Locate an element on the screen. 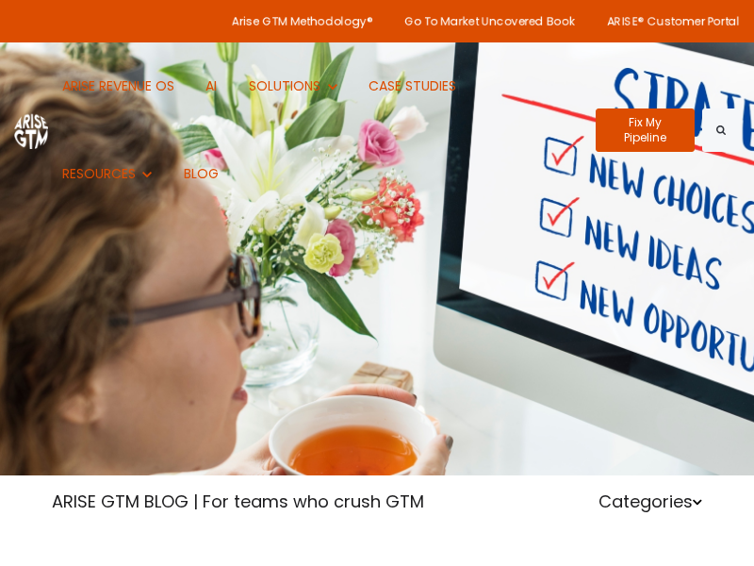 The width and height of the screenshot is (754, 566). a: AI is located at coordinates (211, 86).